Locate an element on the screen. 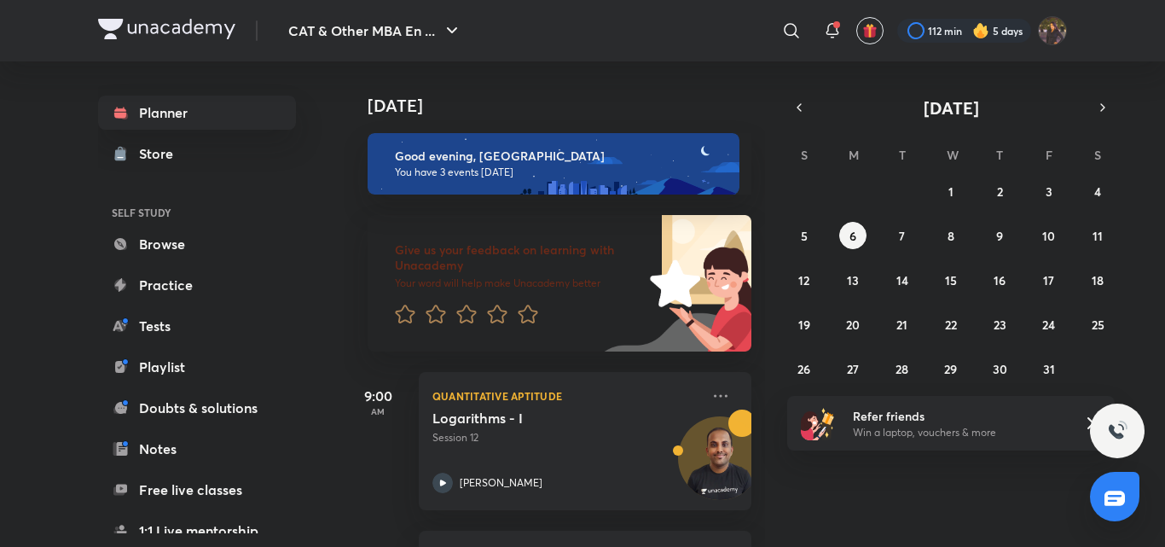  button: October 13, 2025 is located at coordinates (853, 280).